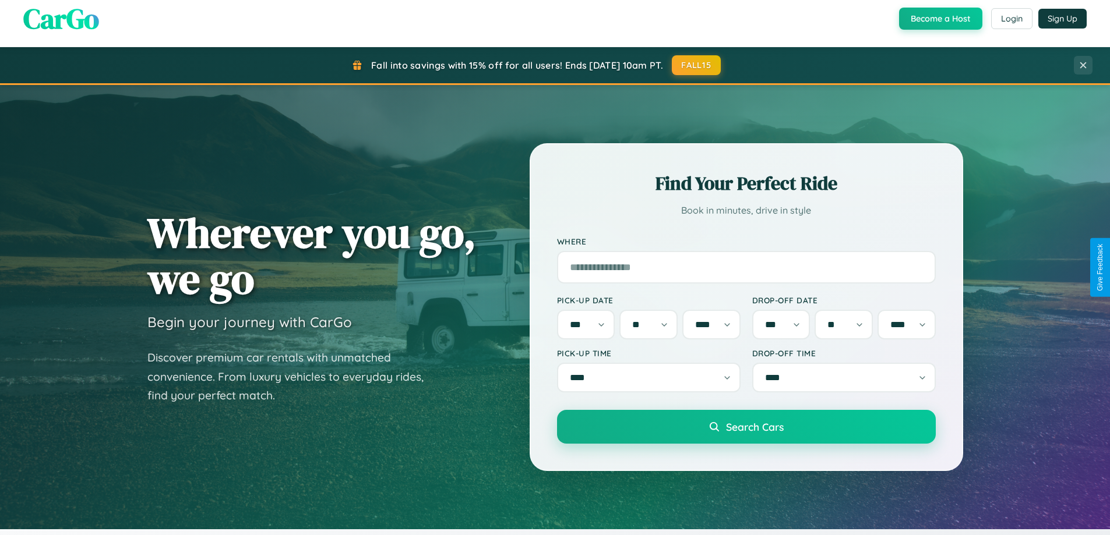 The width and height of the screenshot is (1110, 535). Describe the element at coordinates (844, 300) in the screenshot. I see `label: Drop-off Date` at that location.